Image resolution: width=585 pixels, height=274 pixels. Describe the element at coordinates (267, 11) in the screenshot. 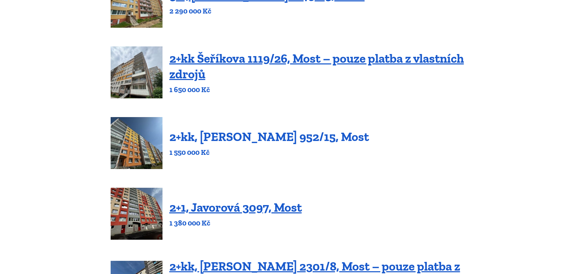

I see `p: 2 290 000 Kč` at that location.